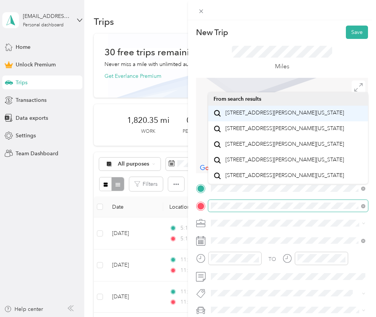  Describe the element at coordinates (237, 99) in the screenshot. I see `span: From search results` at that location.